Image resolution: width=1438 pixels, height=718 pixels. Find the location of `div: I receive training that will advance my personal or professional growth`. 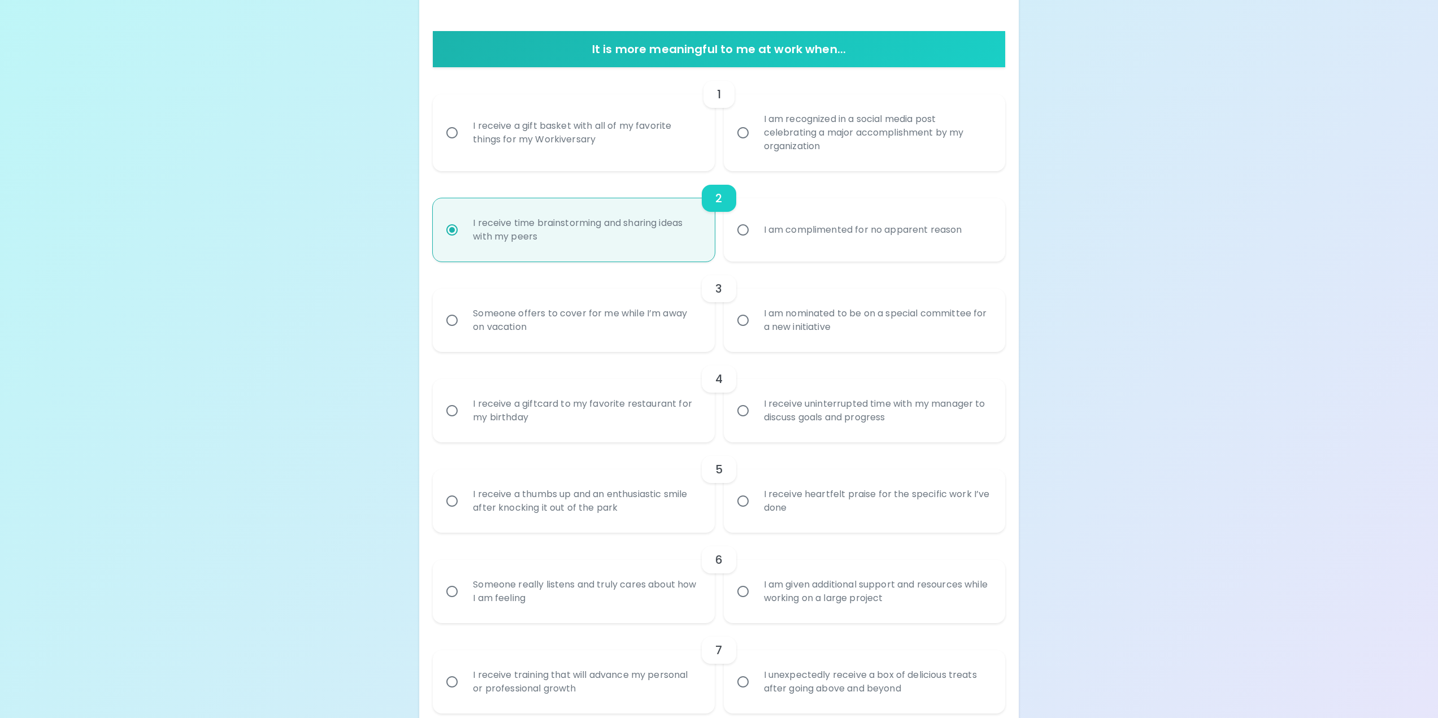

div: I receive training that will advance my personal or professional growth is located at coordinates (586, 682).